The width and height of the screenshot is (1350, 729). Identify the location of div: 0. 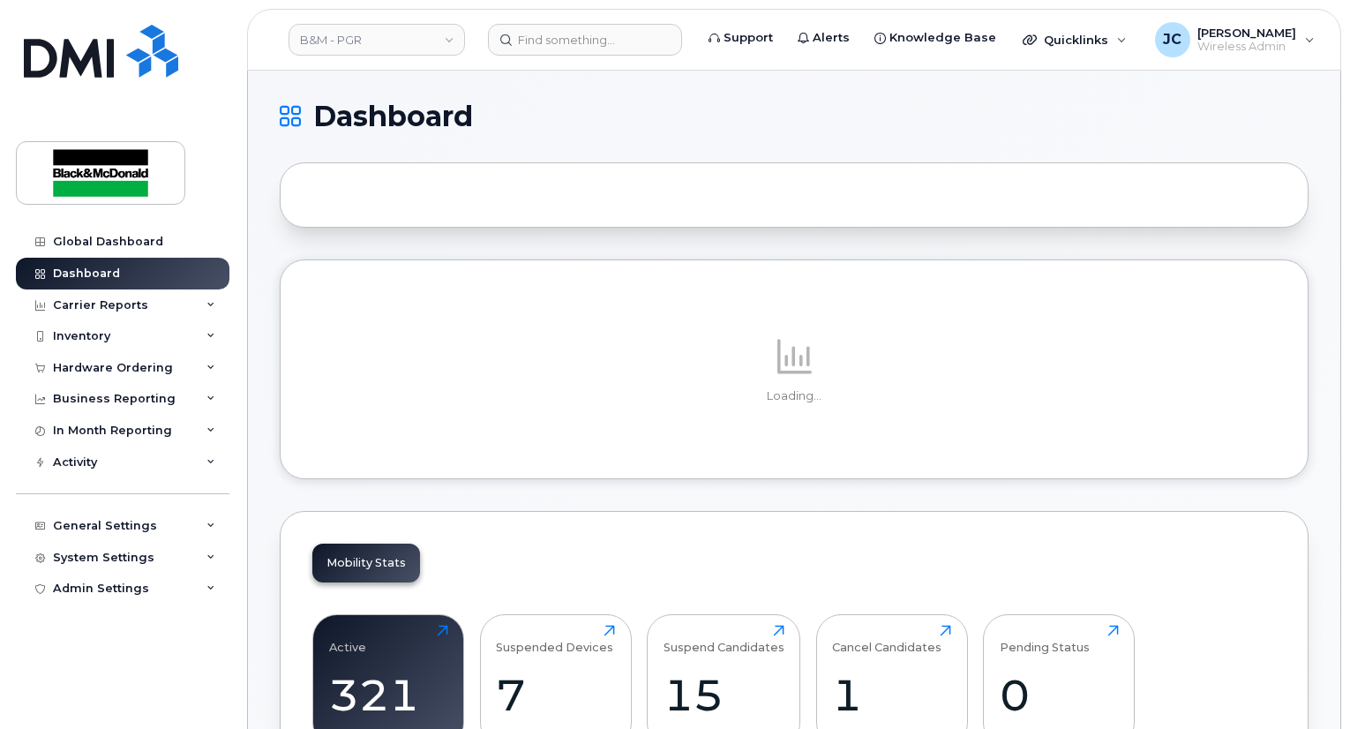
(1059, 695).